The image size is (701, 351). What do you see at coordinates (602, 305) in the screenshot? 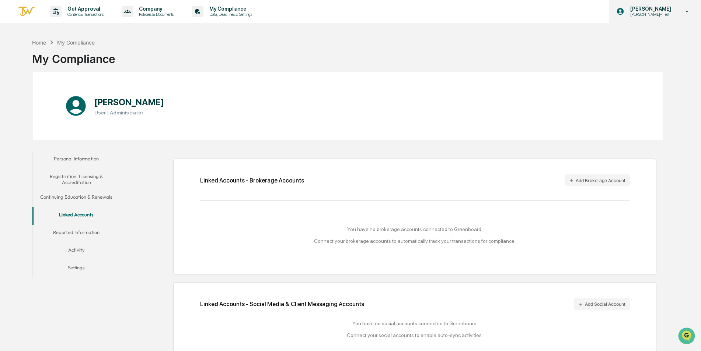
I see `button: Add Social Account` at bounding box center [602, 305].